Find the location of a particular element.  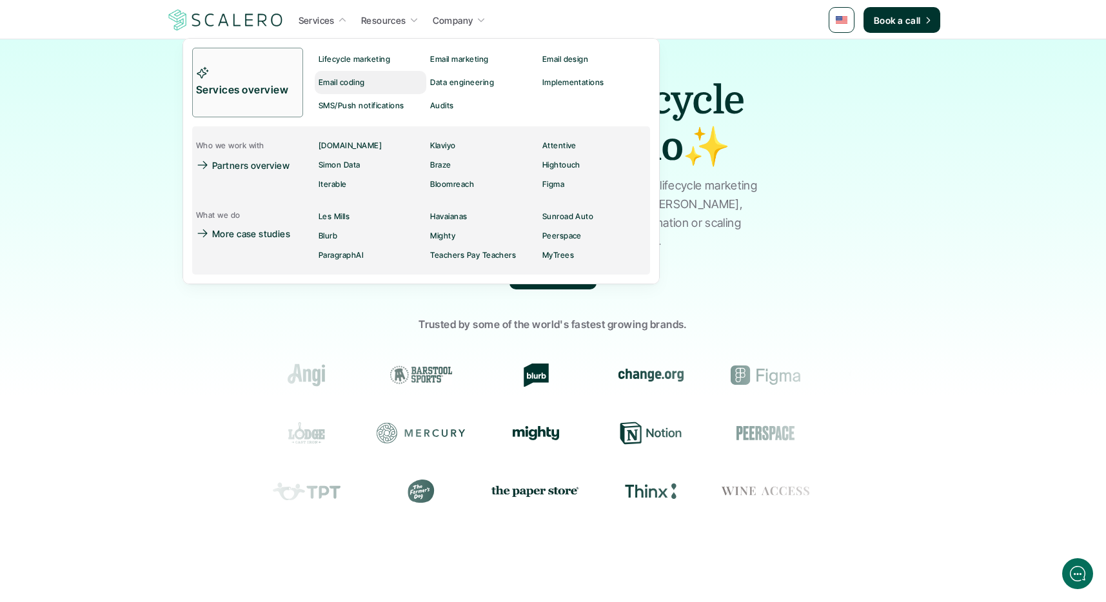

a: Lifecycle marketing is located at coordinates (370, 59).